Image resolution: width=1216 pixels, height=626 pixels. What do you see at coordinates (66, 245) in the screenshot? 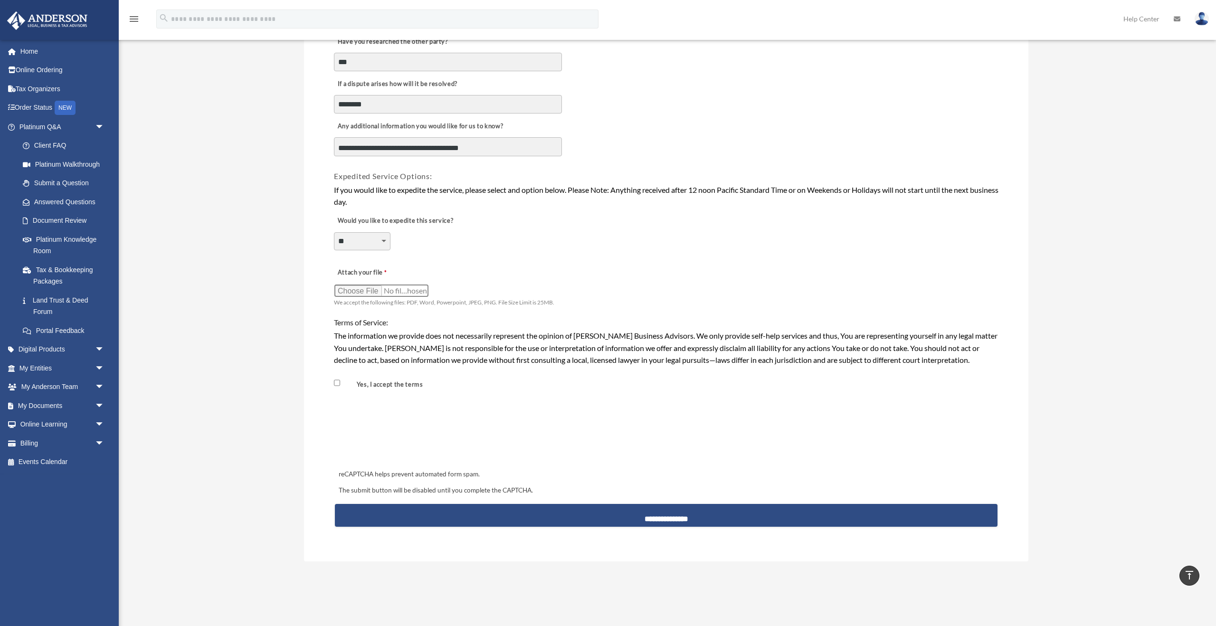
I see `a: Platinum Knowledge Room` at bounding box center [66, 245].